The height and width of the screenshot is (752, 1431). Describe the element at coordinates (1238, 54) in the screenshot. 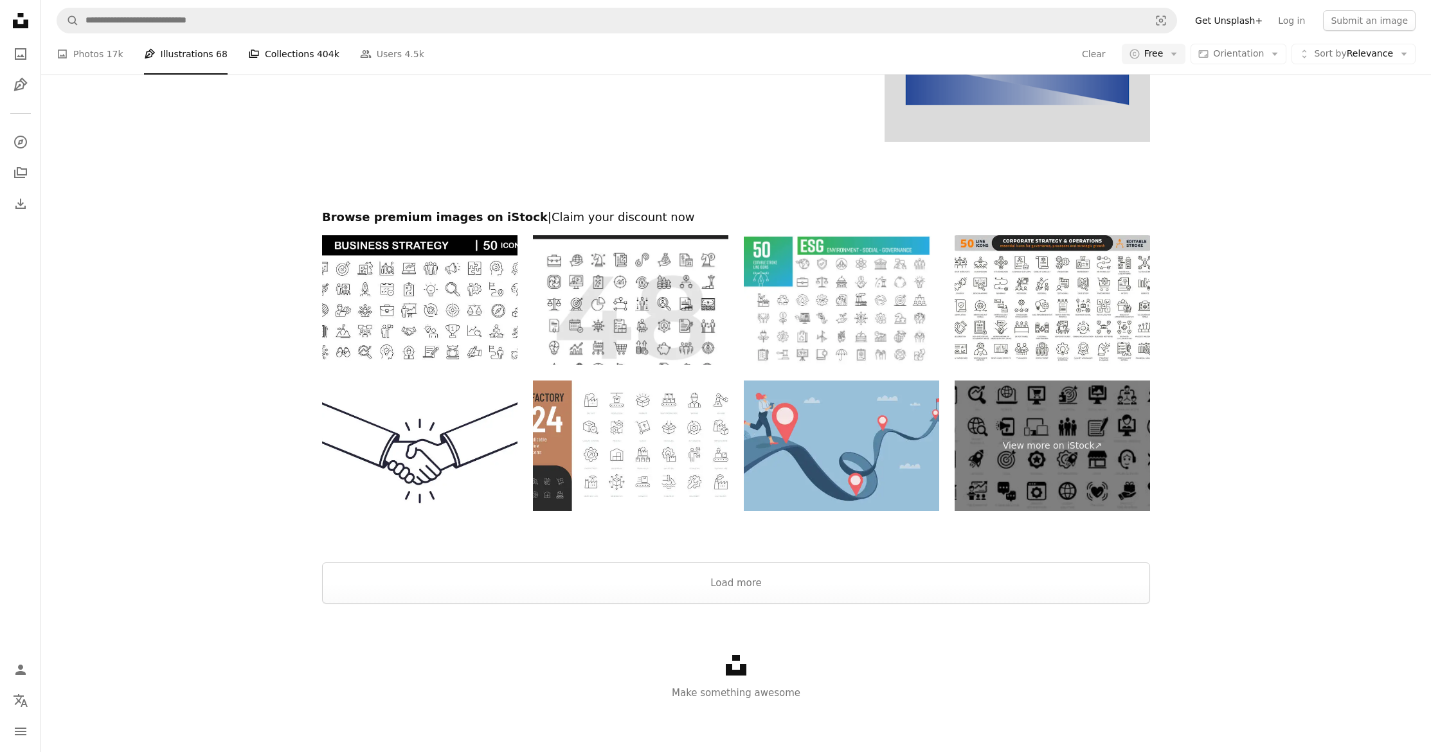

I see `button: Orientation` at that location.